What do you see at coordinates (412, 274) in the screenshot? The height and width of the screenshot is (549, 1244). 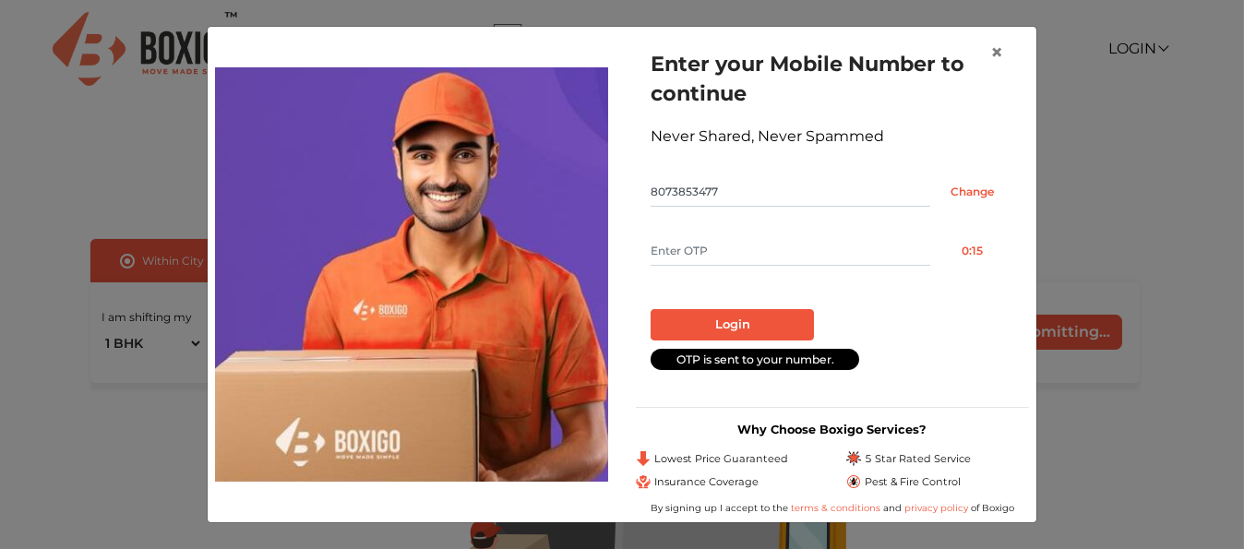 I see `img: relocation-img` at bounding box center [412, 274].